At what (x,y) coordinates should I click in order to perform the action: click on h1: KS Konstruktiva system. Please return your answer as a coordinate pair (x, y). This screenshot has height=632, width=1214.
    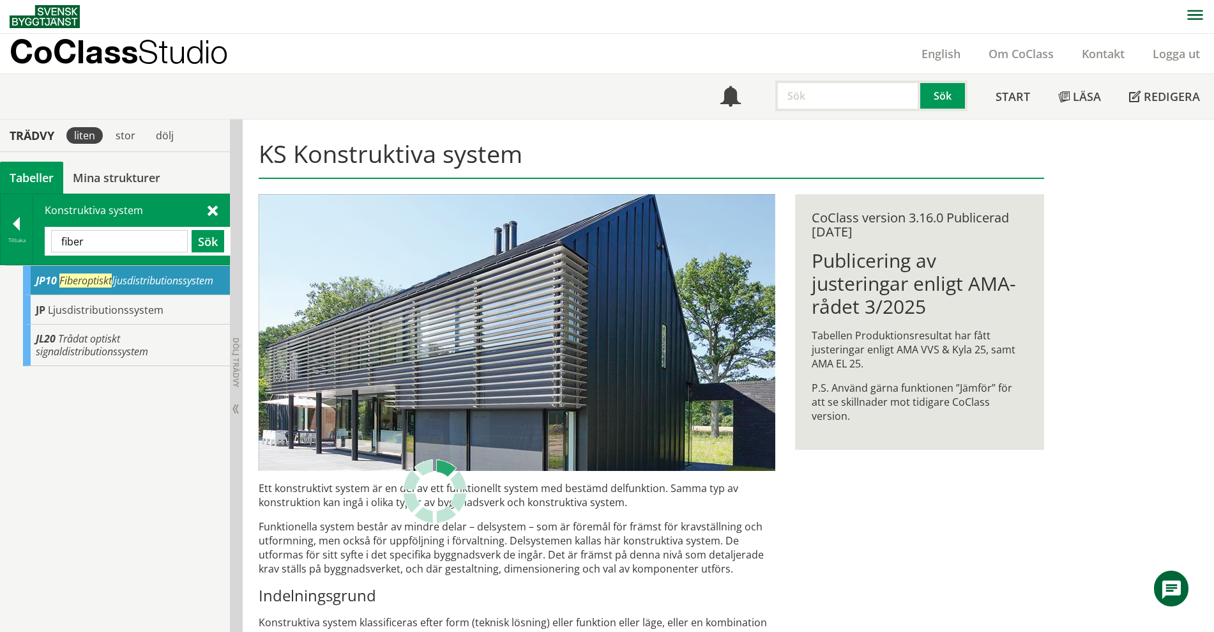
    Looking at the image, I should click on (651, 159).